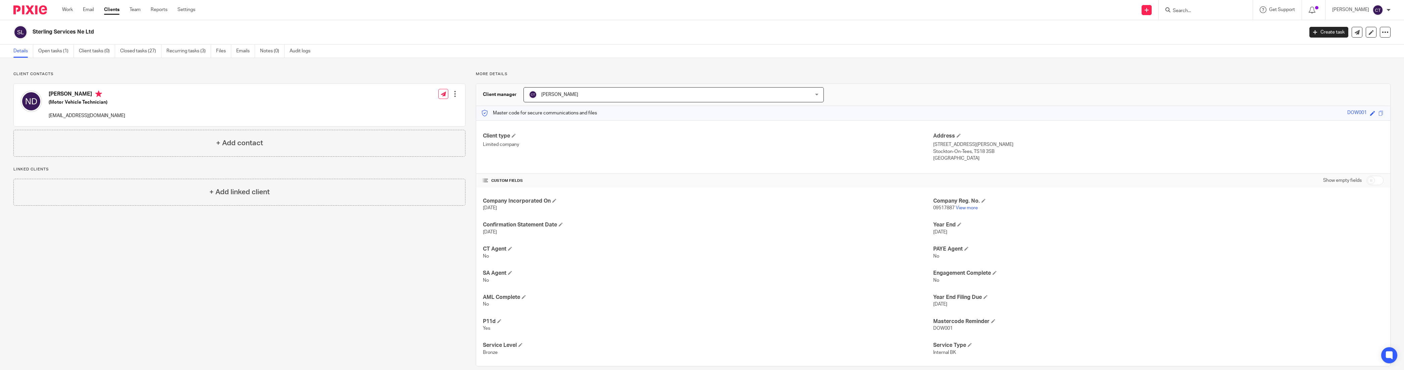 The width and height of the screenshot is (1404, 370). What do you see at coordinates (87, 102) in the screenshot?
I see `h5: (Motor Vehicle Technician)` at bounding box center [87, 102].